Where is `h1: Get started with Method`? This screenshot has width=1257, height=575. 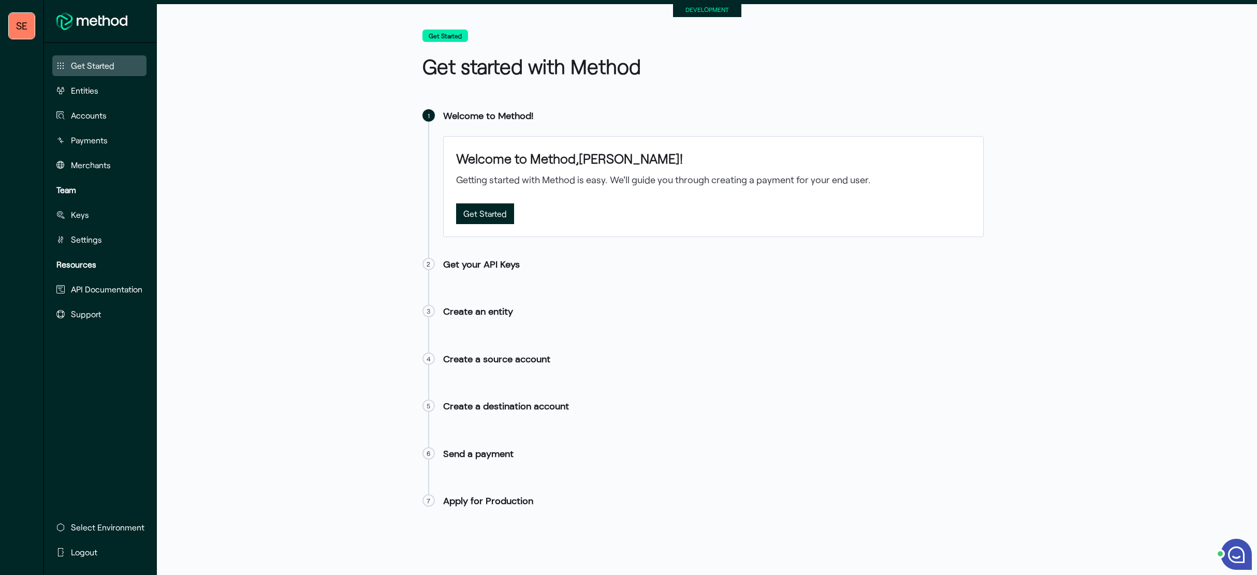 h1: Get started with Method is located at coordinates (563, 66).